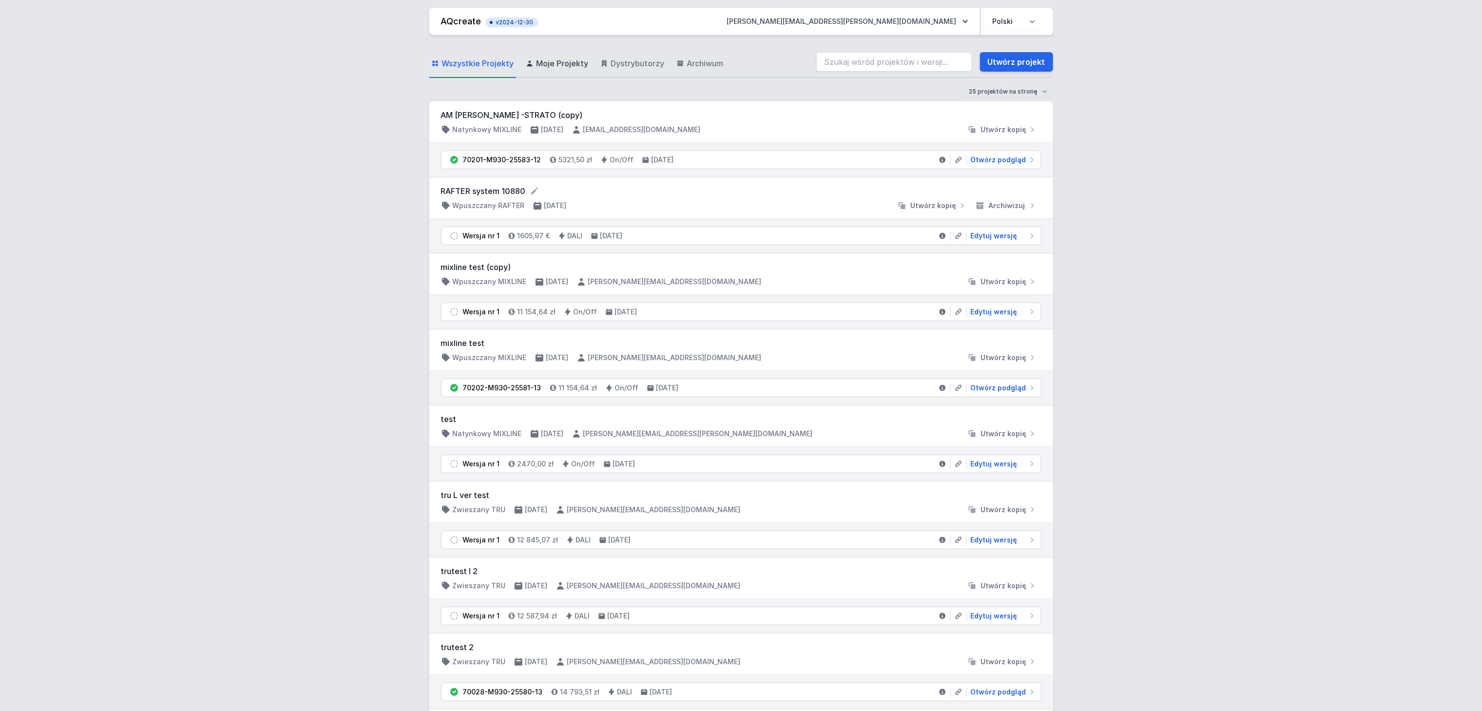  I want to click on h3: trutest 2, so click(741, 647).